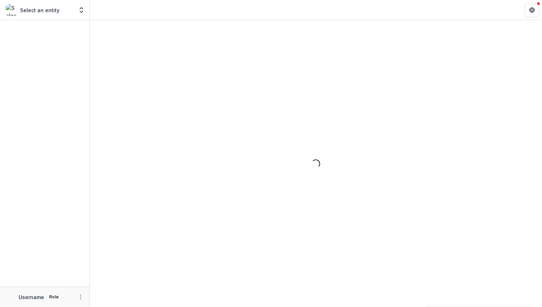 The image size is (542, 307). What do you see at coordinates (31, 297) in the screenshot?
I see `p: Username` at bounding box center [31, 297].